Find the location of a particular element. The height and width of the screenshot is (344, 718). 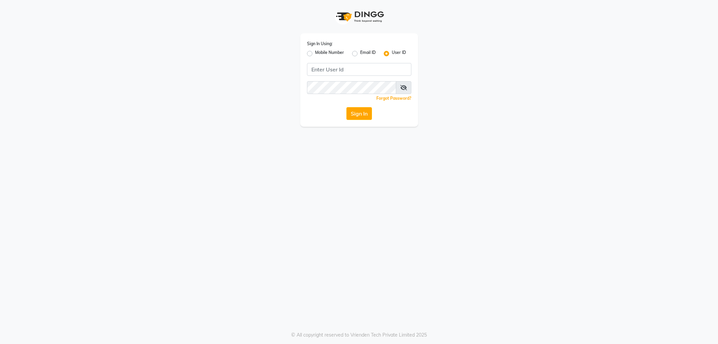

img: logo1.svg is located at coordinates (359, 16).